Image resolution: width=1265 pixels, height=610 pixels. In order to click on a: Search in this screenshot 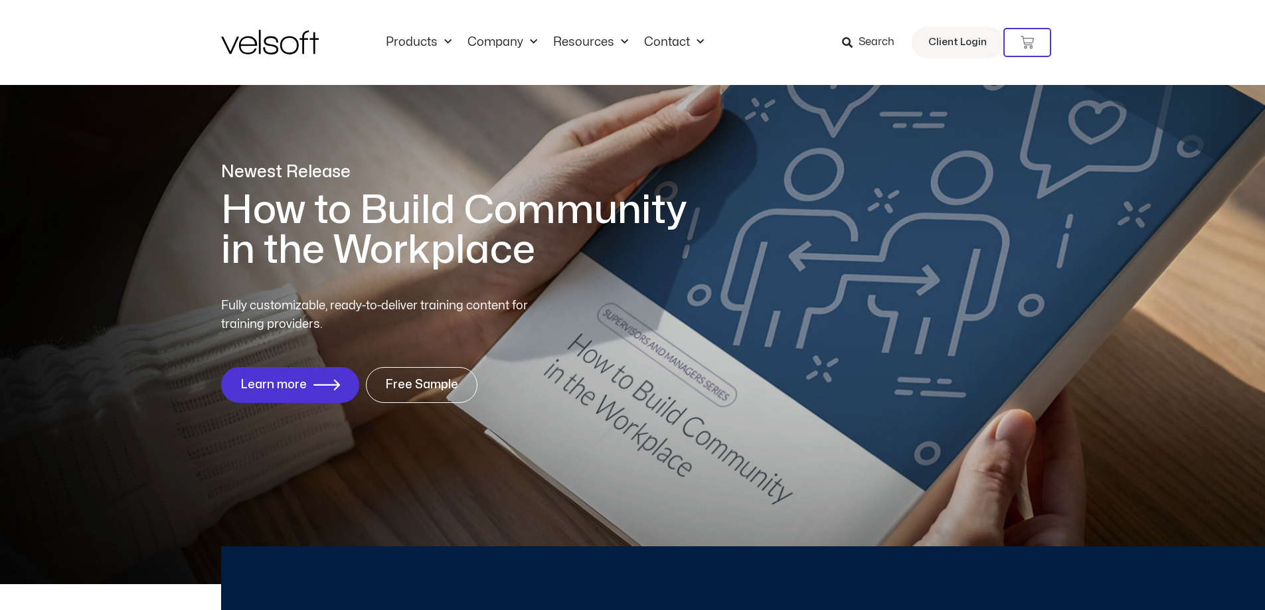, I will do `click(873, 43)`.